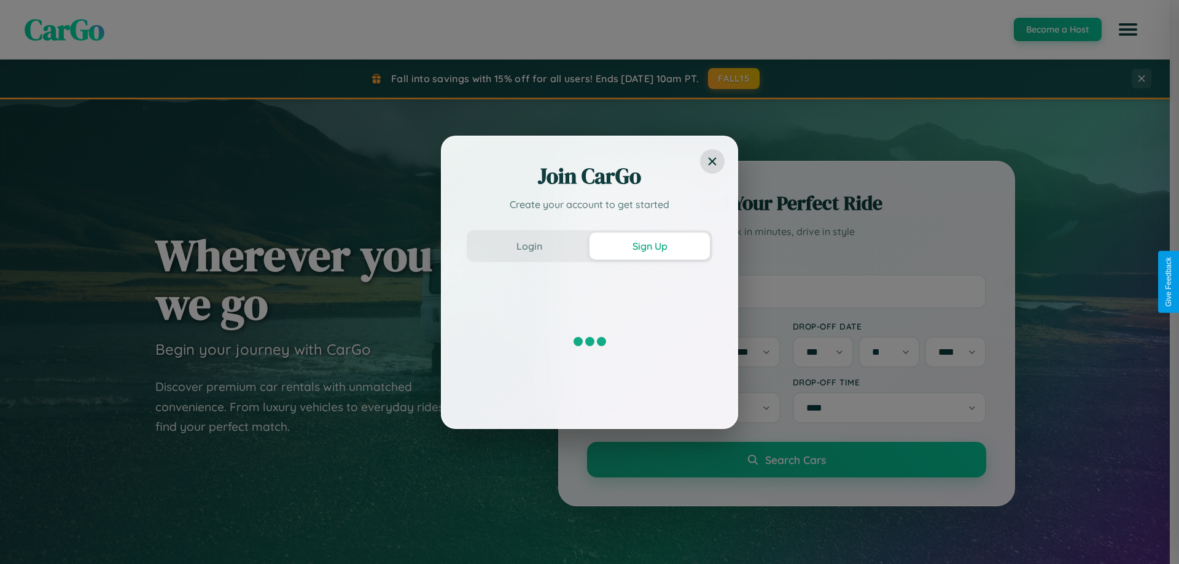 This screenshot has height=564, width=1179. Describe the element at coordinates (589, 204) in the screenshot. I see `p: Create your account to get started` at that location.